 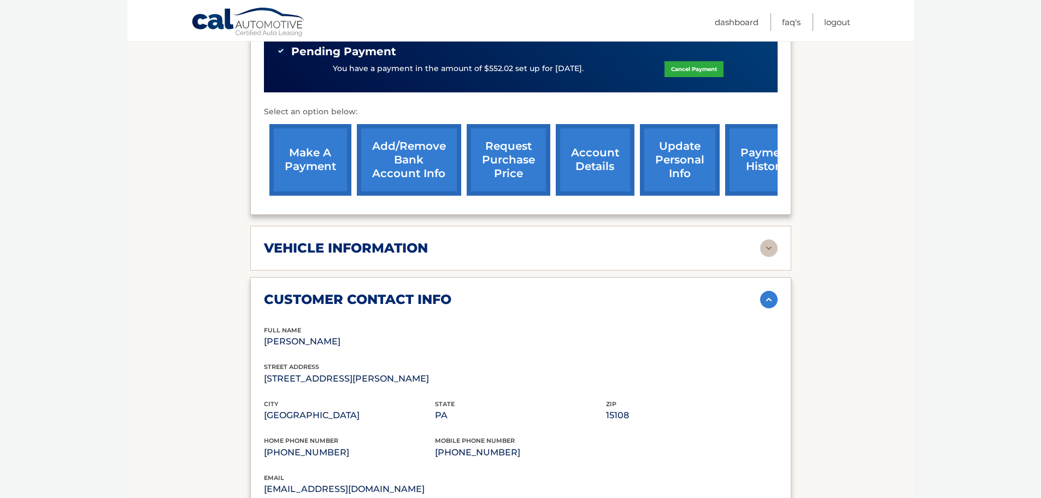 I want to click on span: Pending Payment, so click(x=344, y=51).